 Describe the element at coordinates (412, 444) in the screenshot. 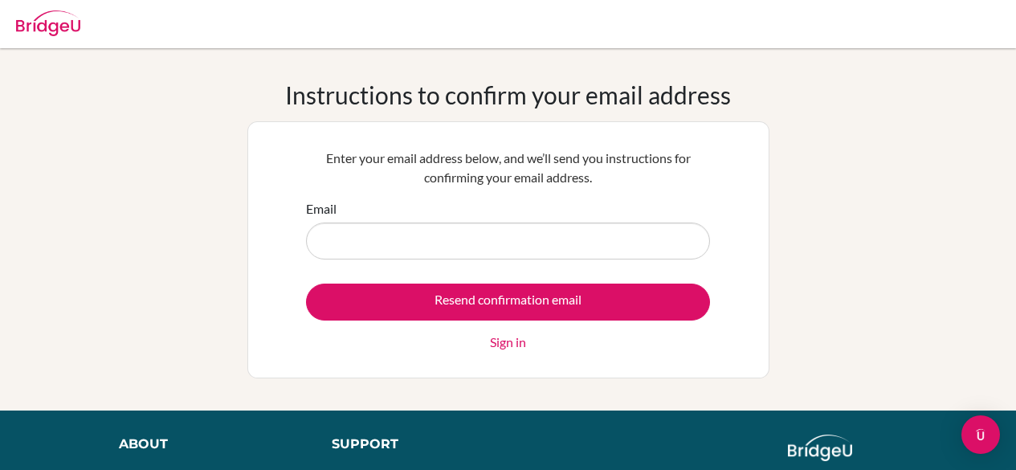

I see `div: Support` at that location.